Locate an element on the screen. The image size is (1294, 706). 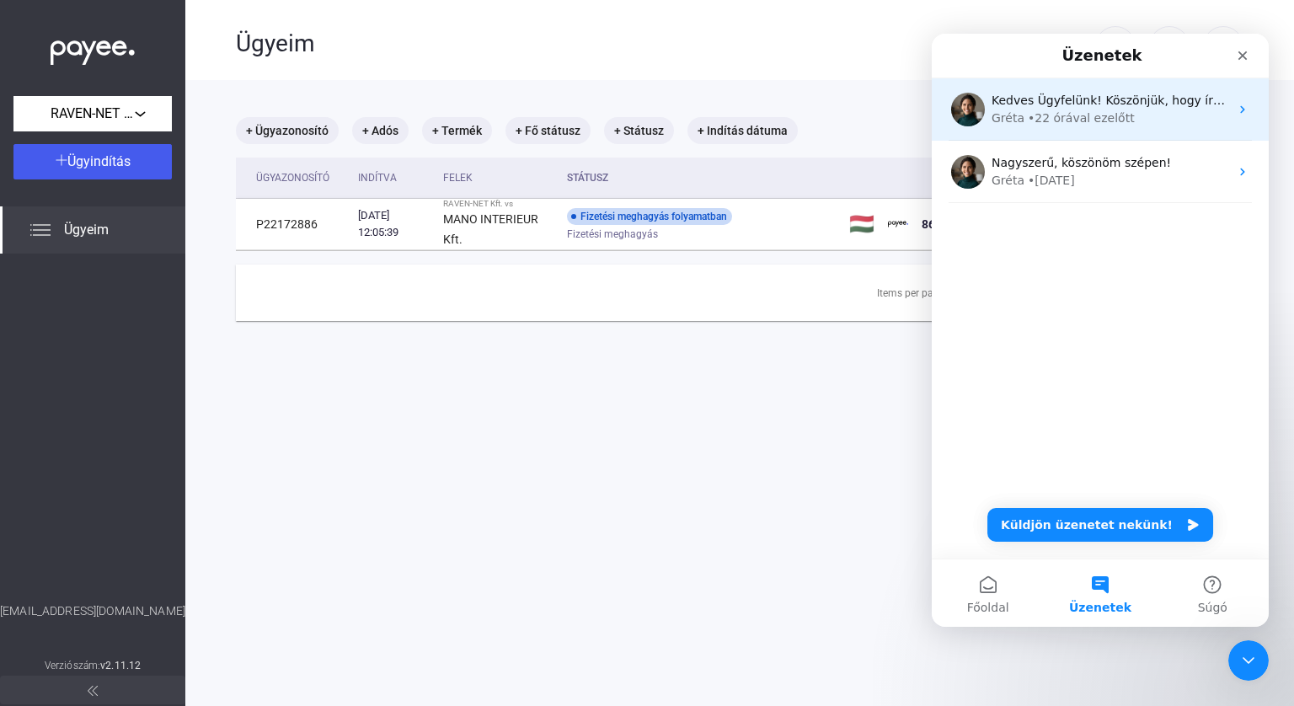
mat-chip: + Indítás dátuma is located at coordinates (742, 131).